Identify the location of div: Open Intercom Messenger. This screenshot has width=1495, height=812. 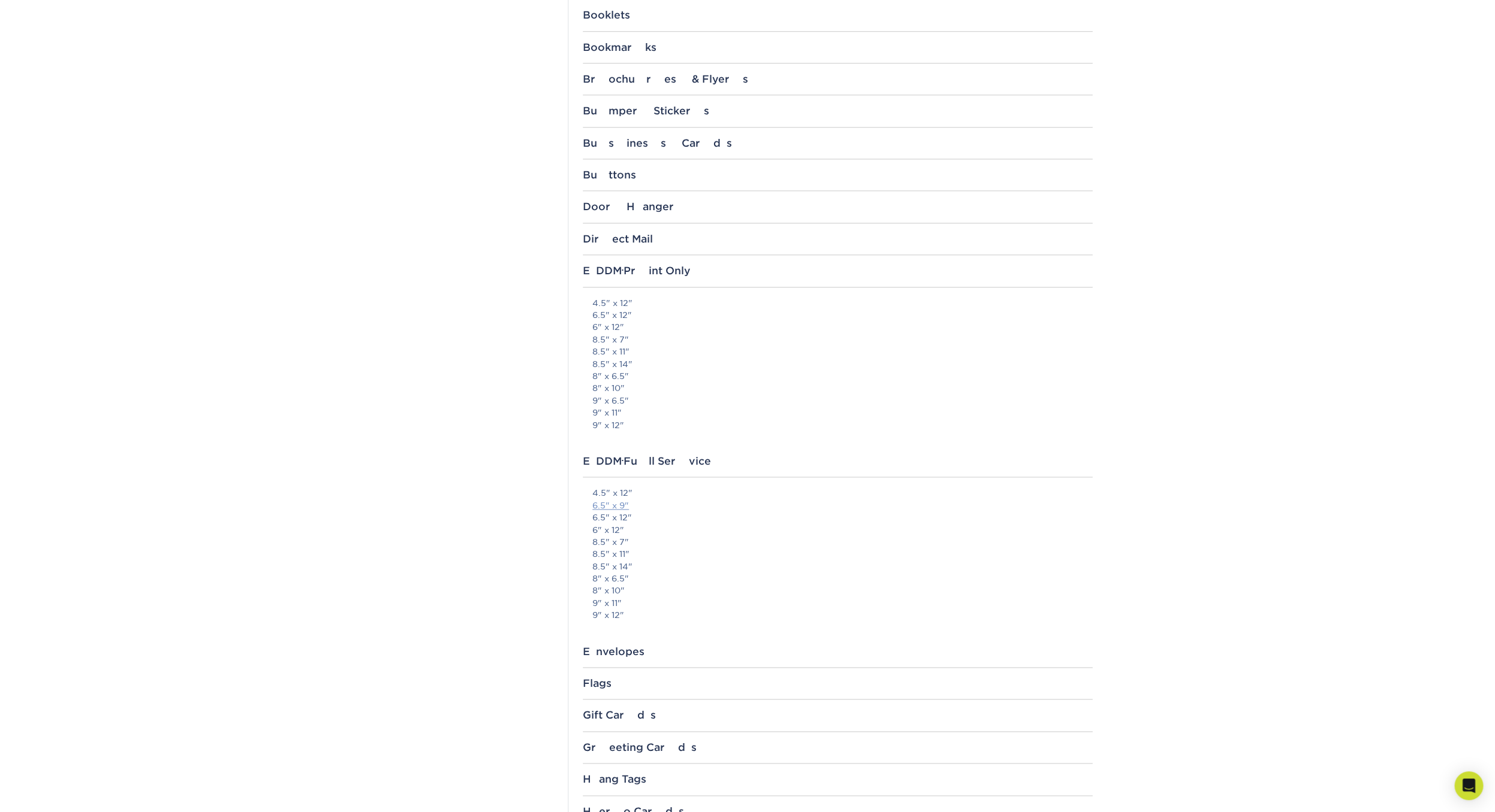
(1469, 786).